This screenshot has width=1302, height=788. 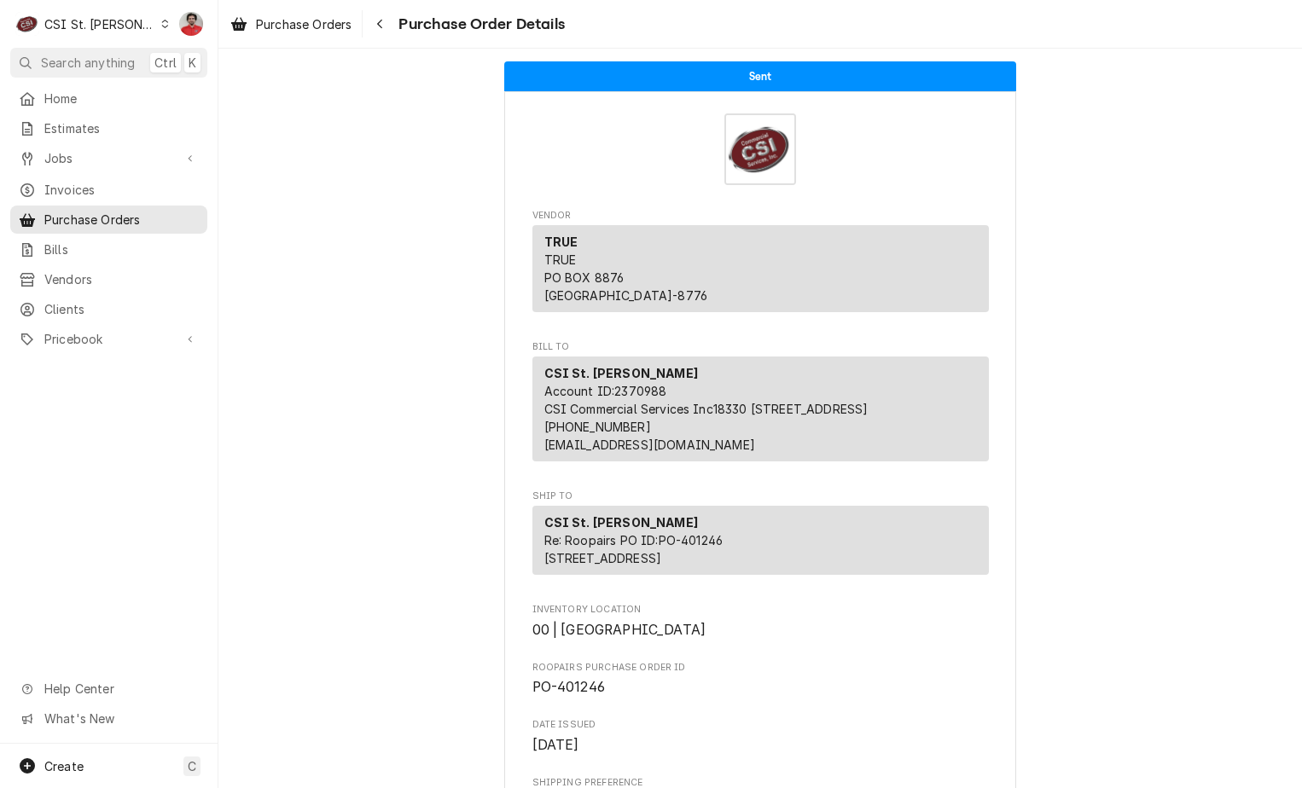 What do you see at coordinates (108, 98) in the screenshot?
I see `a: Home` at bounding box center [108, 98].